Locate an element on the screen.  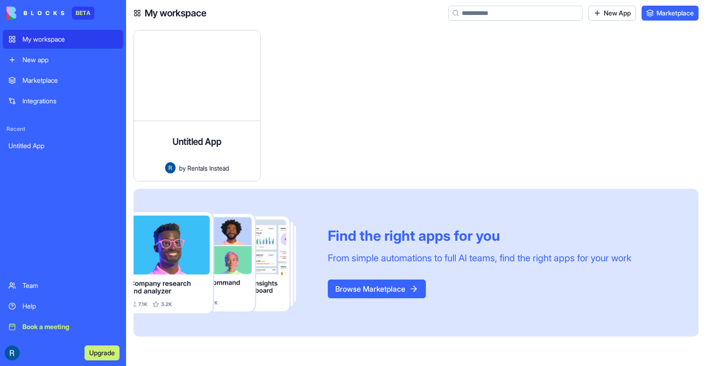
span: Rentals Instead is located at coordinates (208, 168).